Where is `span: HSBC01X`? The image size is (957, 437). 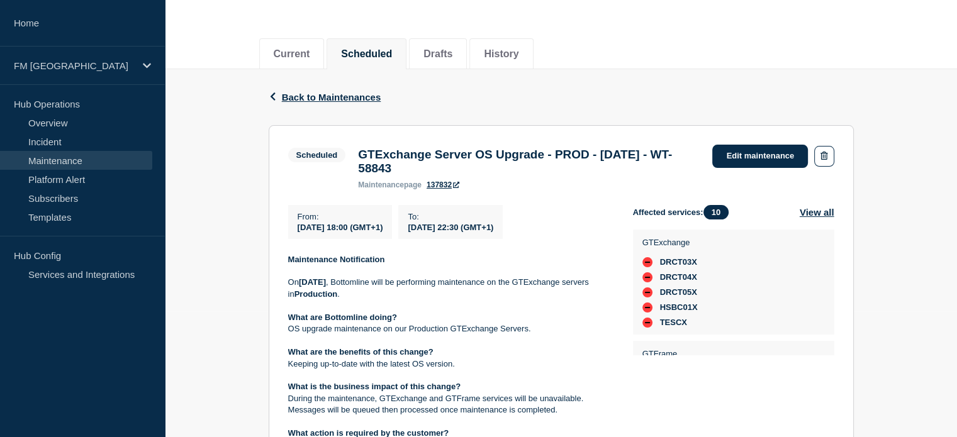
span: HSBC01X is located at coordinates (679, 308).